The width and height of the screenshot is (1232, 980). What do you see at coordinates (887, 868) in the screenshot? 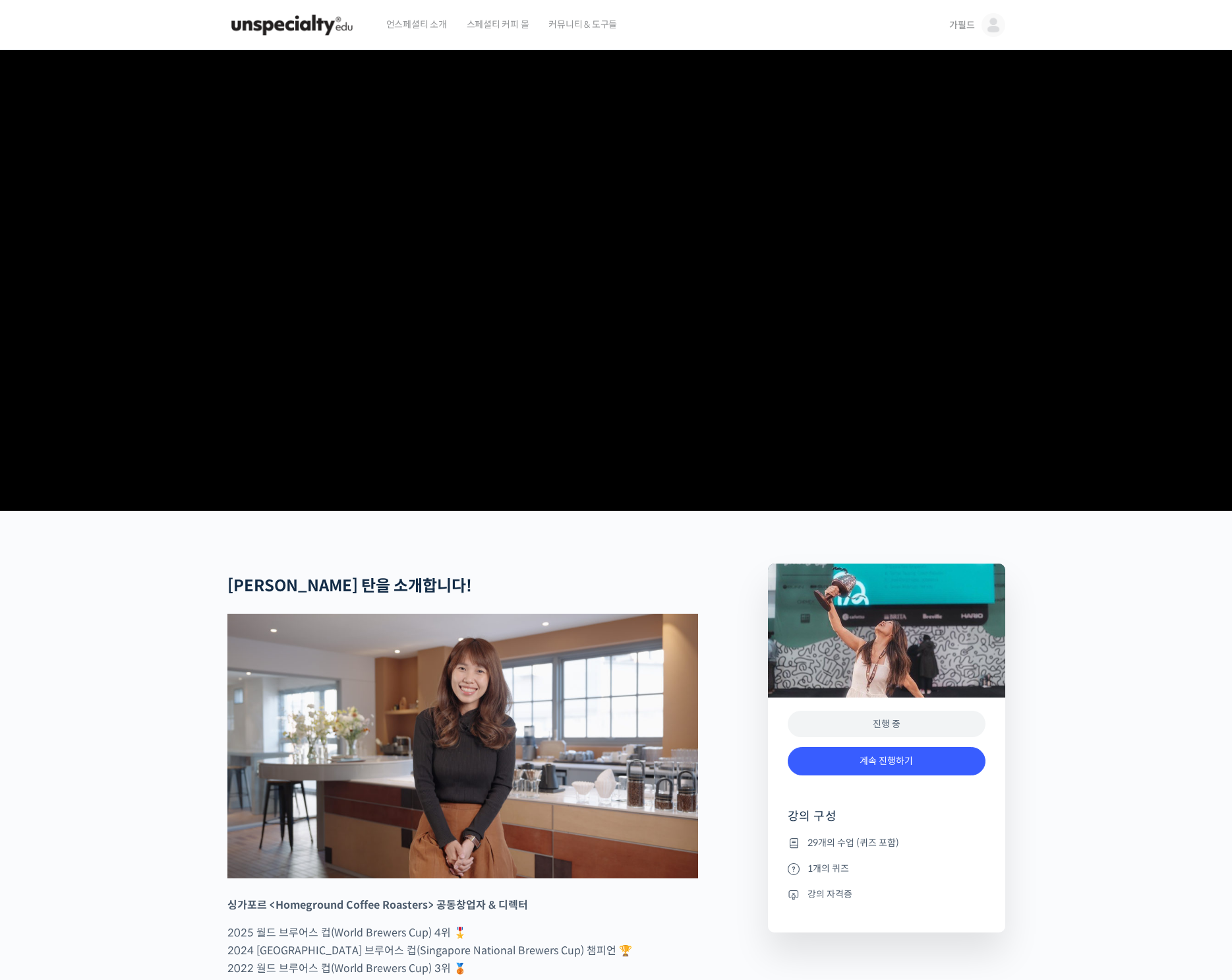
I see `li: 1개의 퀴즈` at bounding box center [887, 868].